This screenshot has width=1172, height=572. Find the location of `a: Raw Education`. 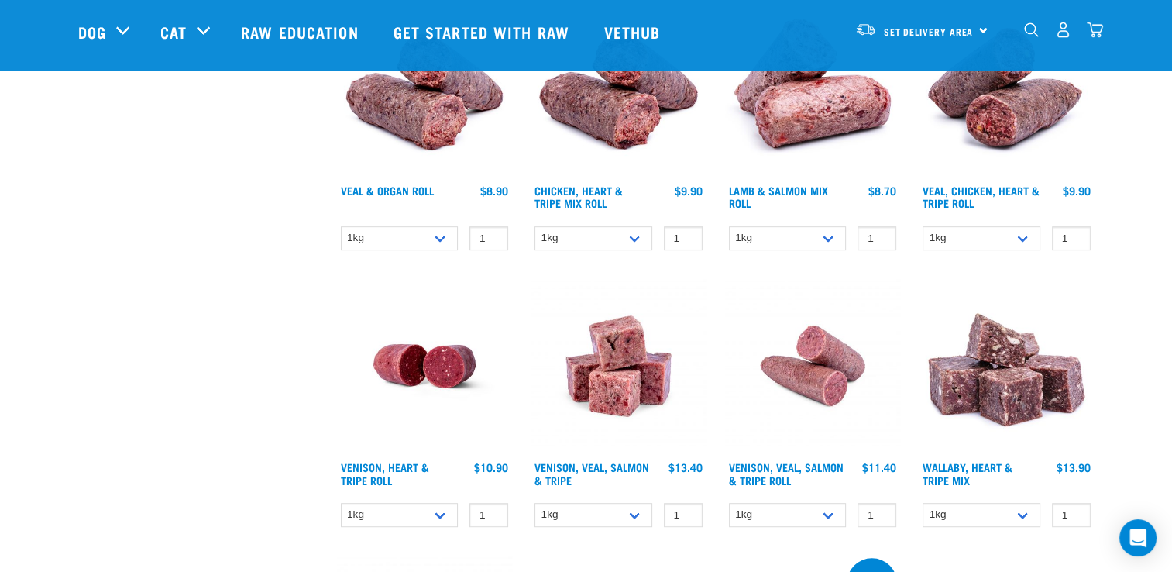

a: Raw Education is located at coordinates (301, 32).